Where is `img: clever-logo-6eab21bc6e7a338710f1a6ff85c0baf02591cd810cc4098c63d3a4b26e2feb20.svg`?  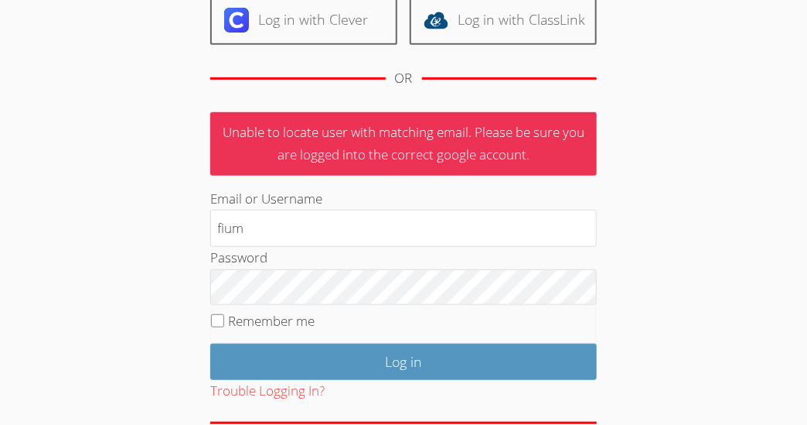 img: clever-logo-6eab21bc6e7a338710f1a6ff85c0baf02591cd810cc4098c63d3a4b26e2feb20.svg is located at coordinates (237, 20).